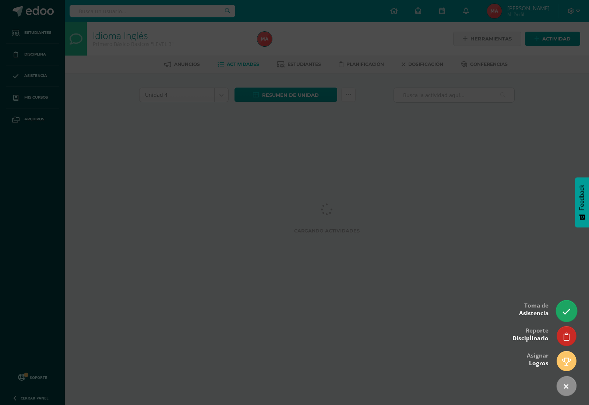  I want to click on div: Toma de, so click(534, 309).